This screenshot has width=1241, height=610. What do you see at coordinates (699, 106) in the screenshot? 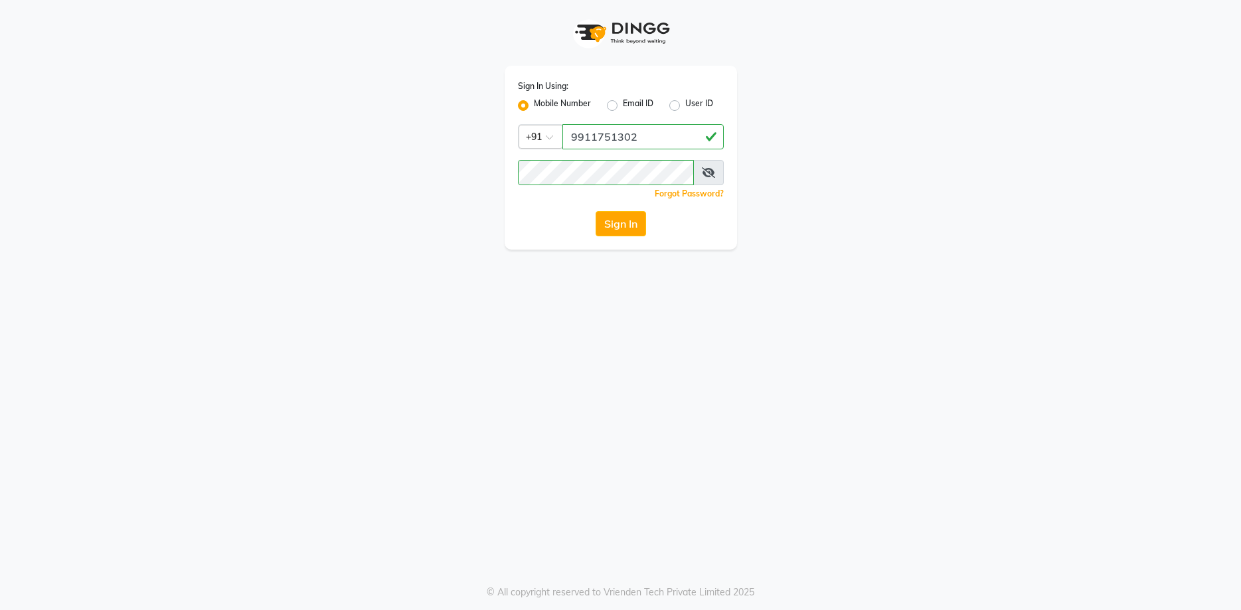
I see `label: User ID` at bounding box center [699, 106].